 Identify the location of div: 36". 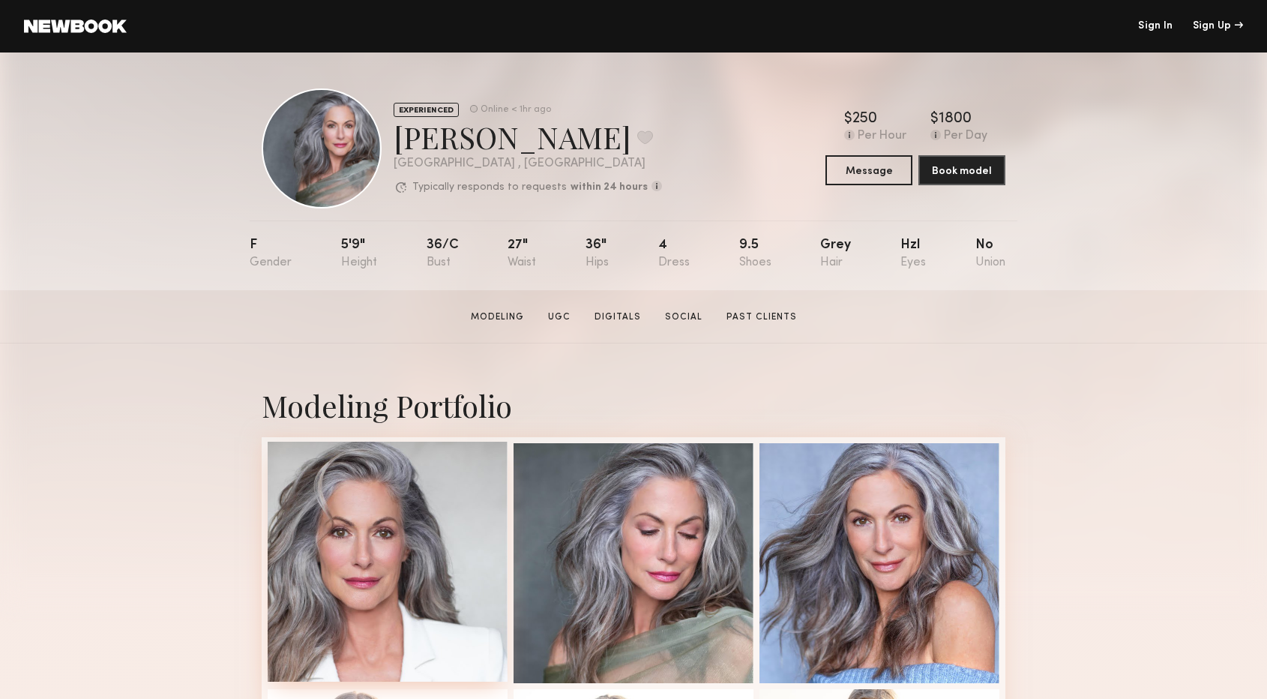
(597, 253).